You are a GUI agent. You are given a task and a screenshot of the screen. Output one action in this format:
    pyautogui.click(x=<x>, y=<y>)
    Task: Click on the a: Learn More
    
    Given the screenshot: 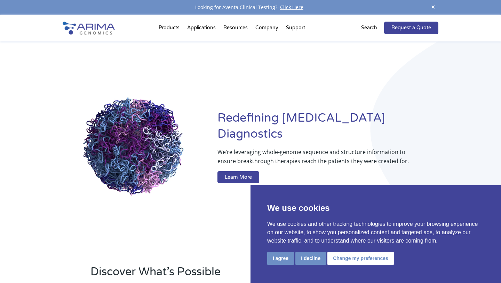 What is the action you would take?
    pyautogui.click(x=238, y=177)
    